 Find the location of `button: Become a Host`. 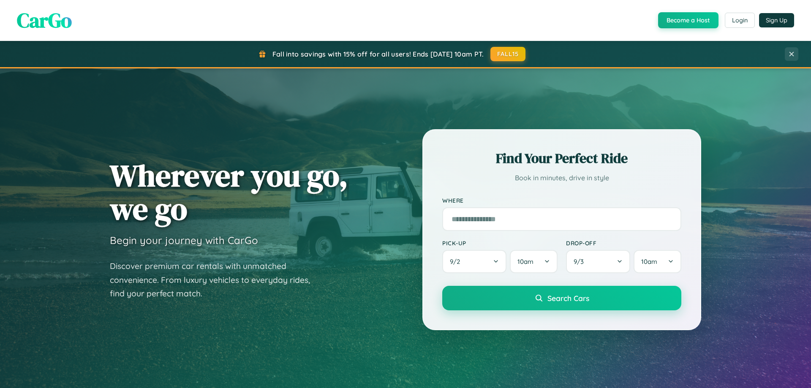

button: Become a Host is located at coordinates (688, 20).